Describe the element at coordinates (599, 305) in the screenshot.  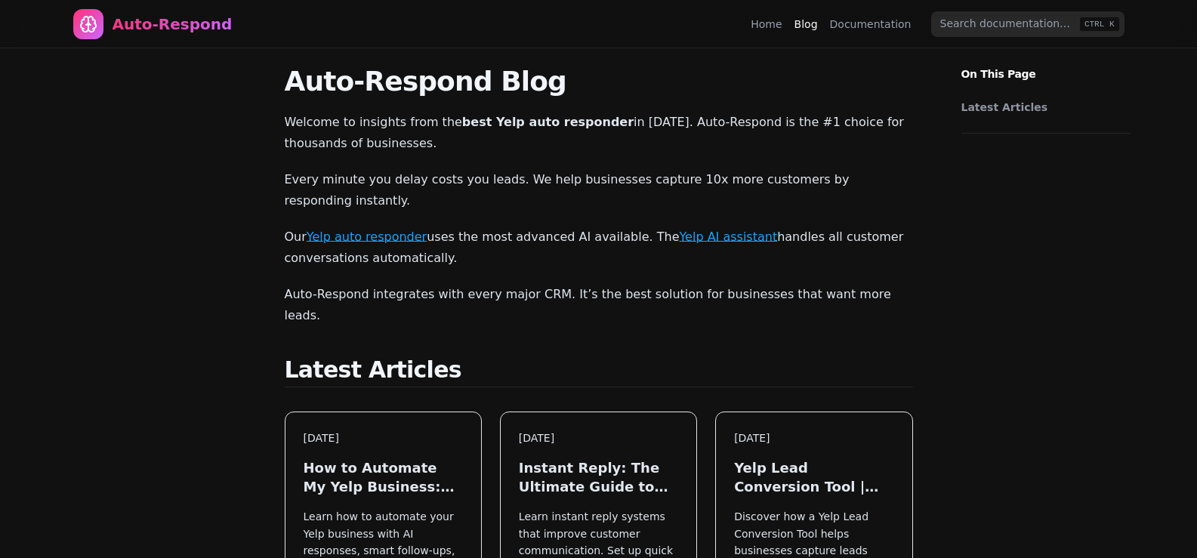
I see `p: Auto-Respond integrates with every major CRM. It’s the best solution for businesses that want mor...` at that location.